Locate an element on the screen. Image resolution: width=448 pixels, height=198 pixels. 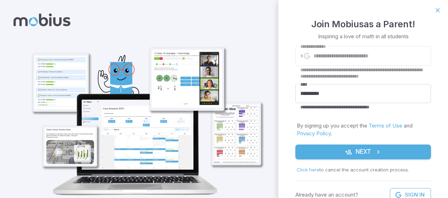
p: By signing up you accept the and . is located at coordinates (363, 130).